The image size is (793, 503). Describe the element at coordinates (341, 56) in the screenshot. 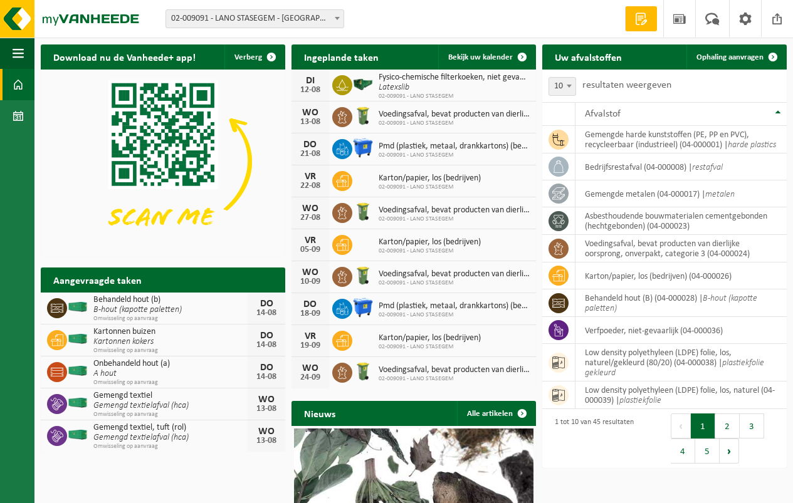

I see `h2: Ingeplande taken` at that location.